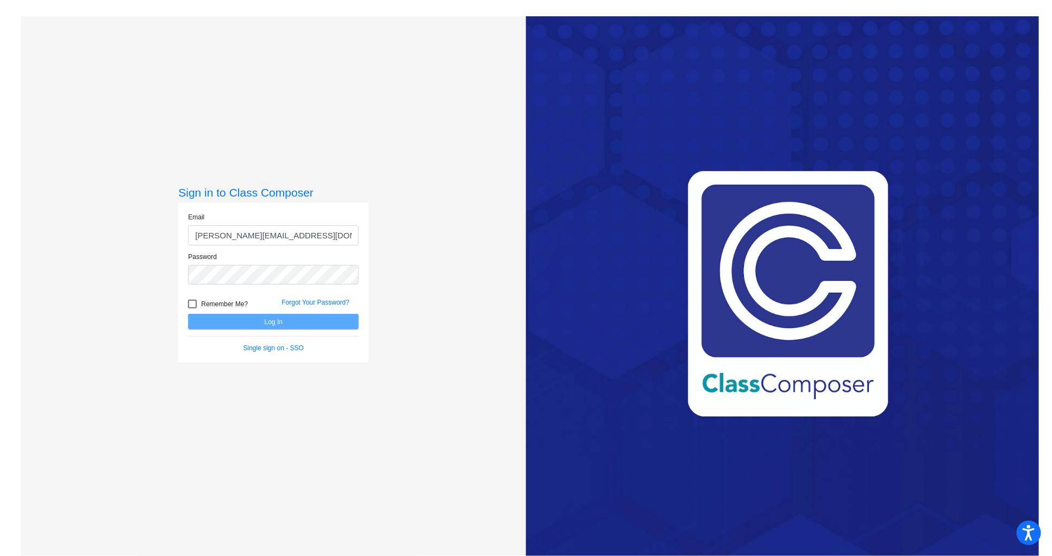 This screenshot has height=556, width=1052. I want to click on label: Email, so click(196, 217).